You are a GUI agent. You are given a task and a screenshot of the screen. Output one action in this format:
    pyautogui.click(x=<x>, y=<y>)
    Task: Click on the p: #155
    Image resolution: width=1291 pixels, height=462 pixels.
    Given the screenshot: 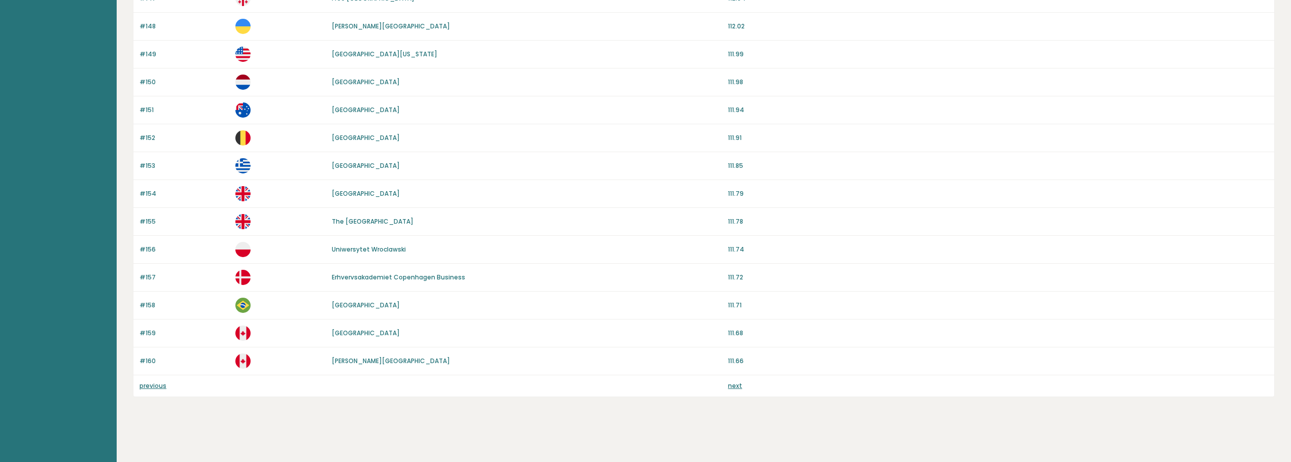 What is the action you would take?
    pyautogui.click(x=184, y=222)
    